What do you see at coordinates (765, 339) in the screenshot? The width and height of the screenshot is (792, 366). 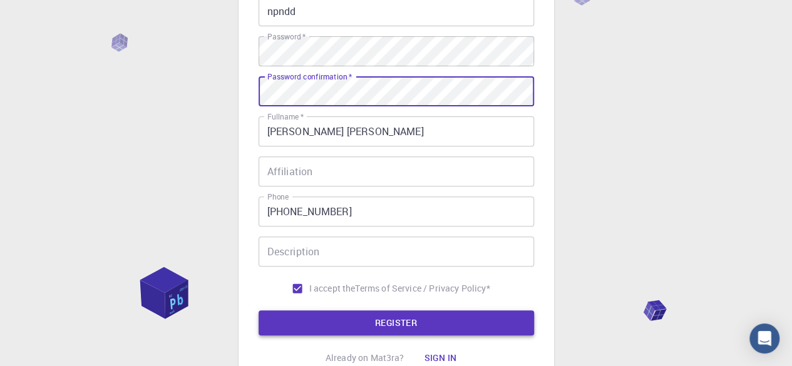 I see `div: Open Intercom Messenger` at bounding box center [765, 339].